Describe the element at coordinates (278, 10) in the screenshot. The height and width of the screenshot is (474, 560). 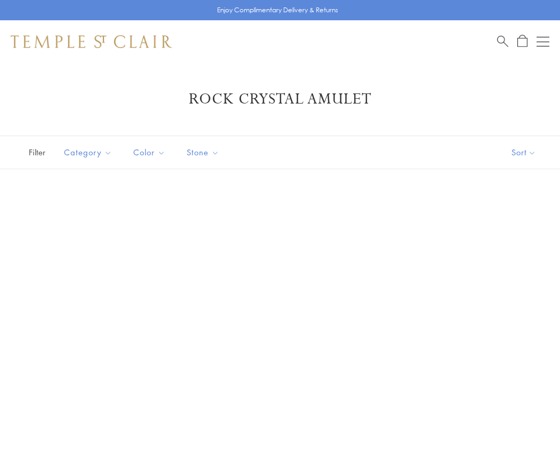
I see `p: Enjoy Complimentary Delivery & Returns` at that location.